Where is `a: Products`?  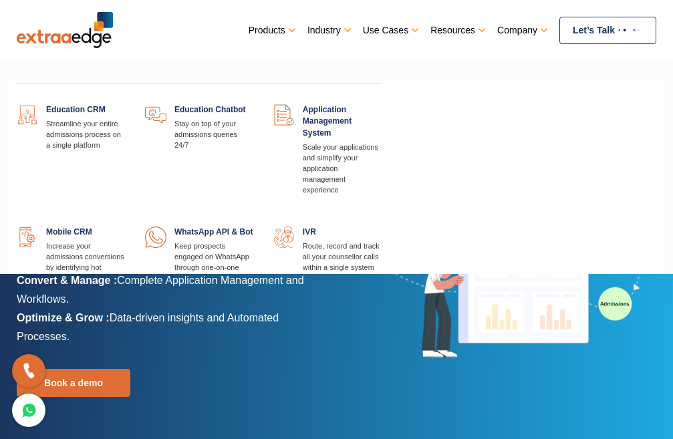
a: Products is located at coordinates (271, 30).